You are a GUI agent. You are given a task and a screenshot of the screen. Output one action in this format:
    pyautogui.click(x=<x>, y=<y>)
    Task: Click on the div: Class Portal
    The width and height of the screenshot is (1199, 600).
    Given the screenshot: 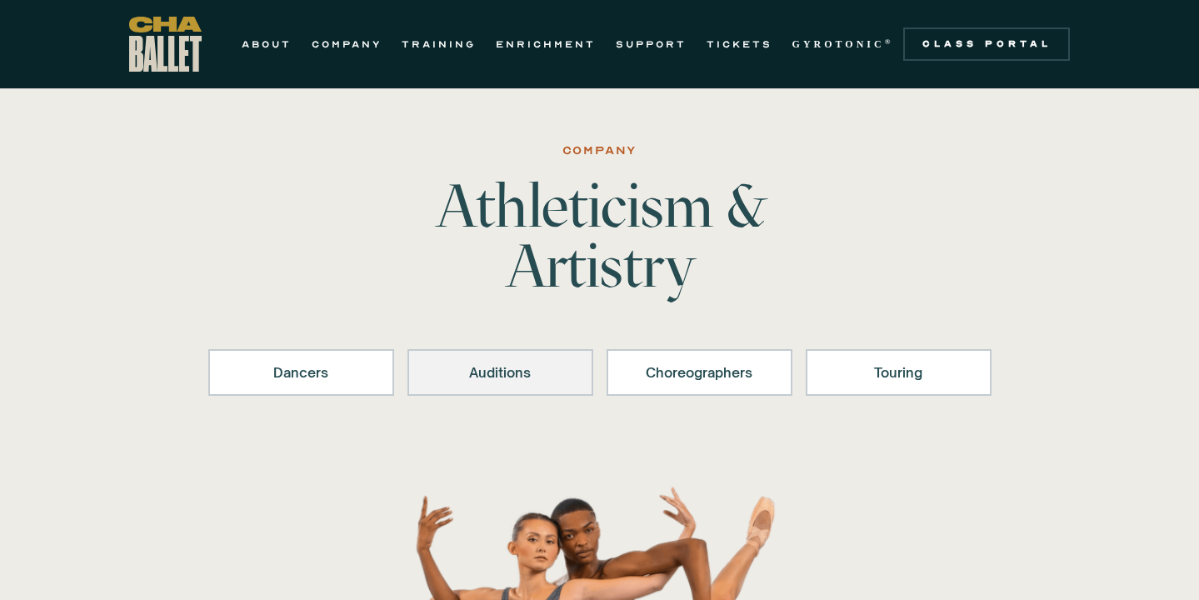 What is the action you would take?
    pyautogui.click(x=987, y=44)
    